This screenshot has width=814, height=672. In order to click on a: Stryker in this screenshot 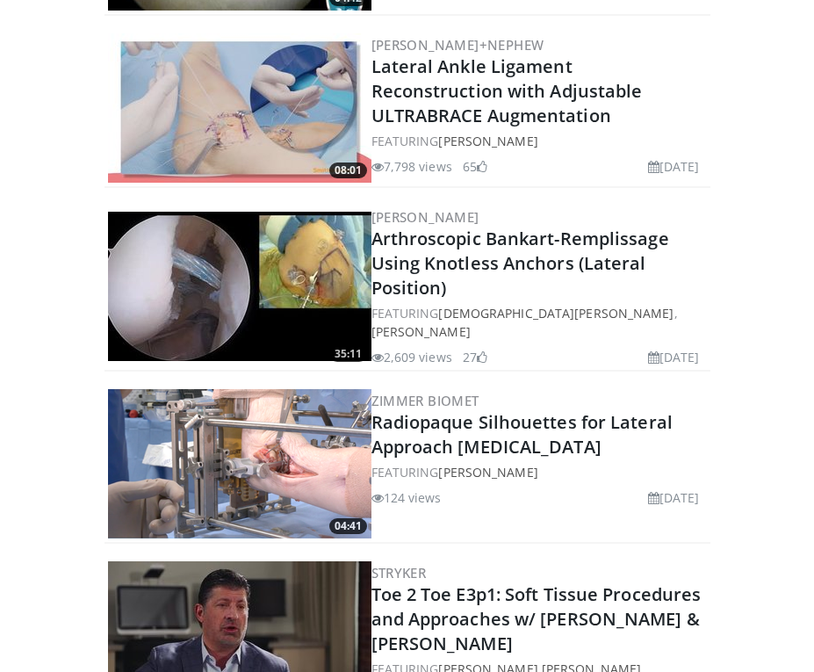, I will do `click(399, 573)`.